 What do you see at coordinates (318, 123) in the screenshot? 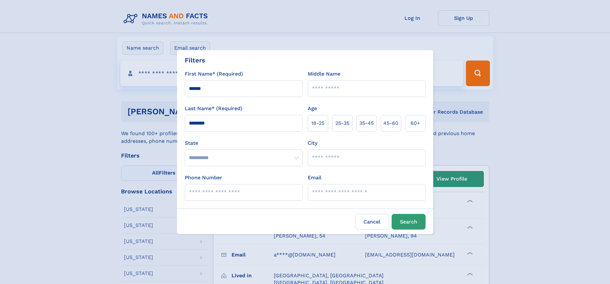
I see `span: 18‑25` at bounding box center [318, 123].